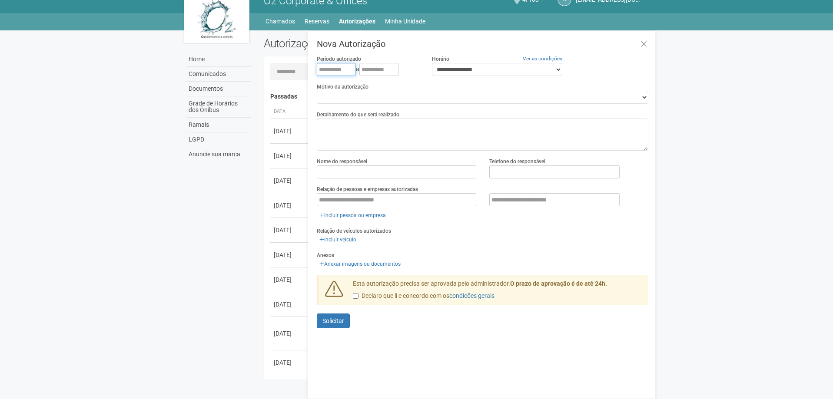  Describe the element at coordinates (357, 21) in the screenshot. I see `a: Autorizações` at that location.